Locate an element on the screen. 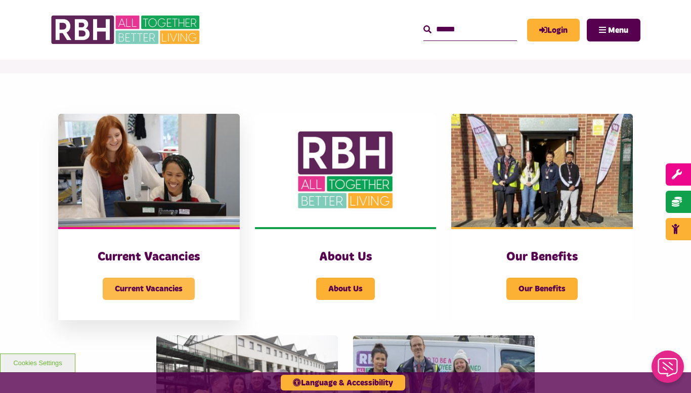 This screenshot has width=691, height=393. button: Language & Accessibility is located at coordinates (343, 382).